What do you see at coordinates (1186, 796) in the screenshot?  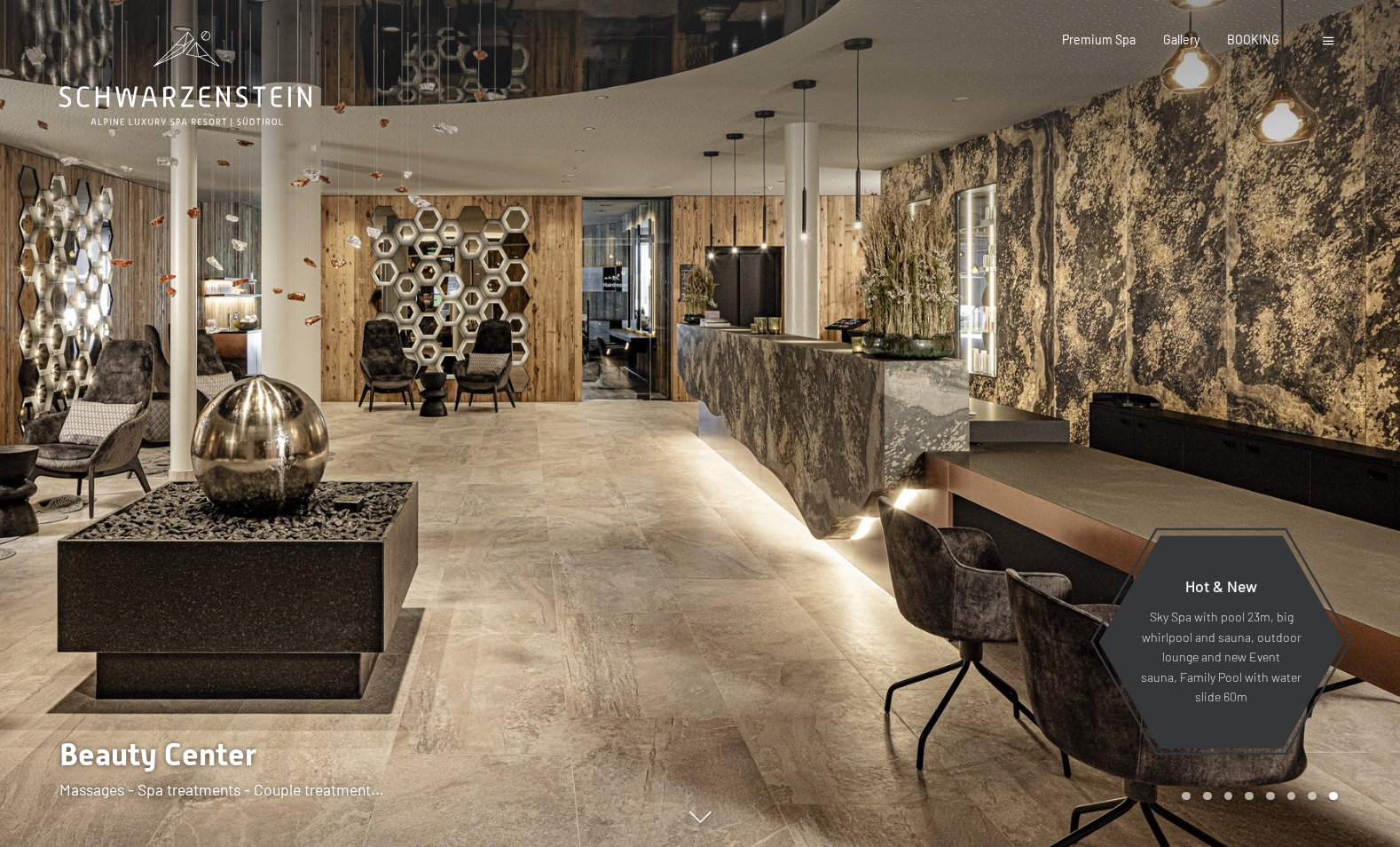 I see `div: Carousel Page 1` at bounding box center [1186, 796].